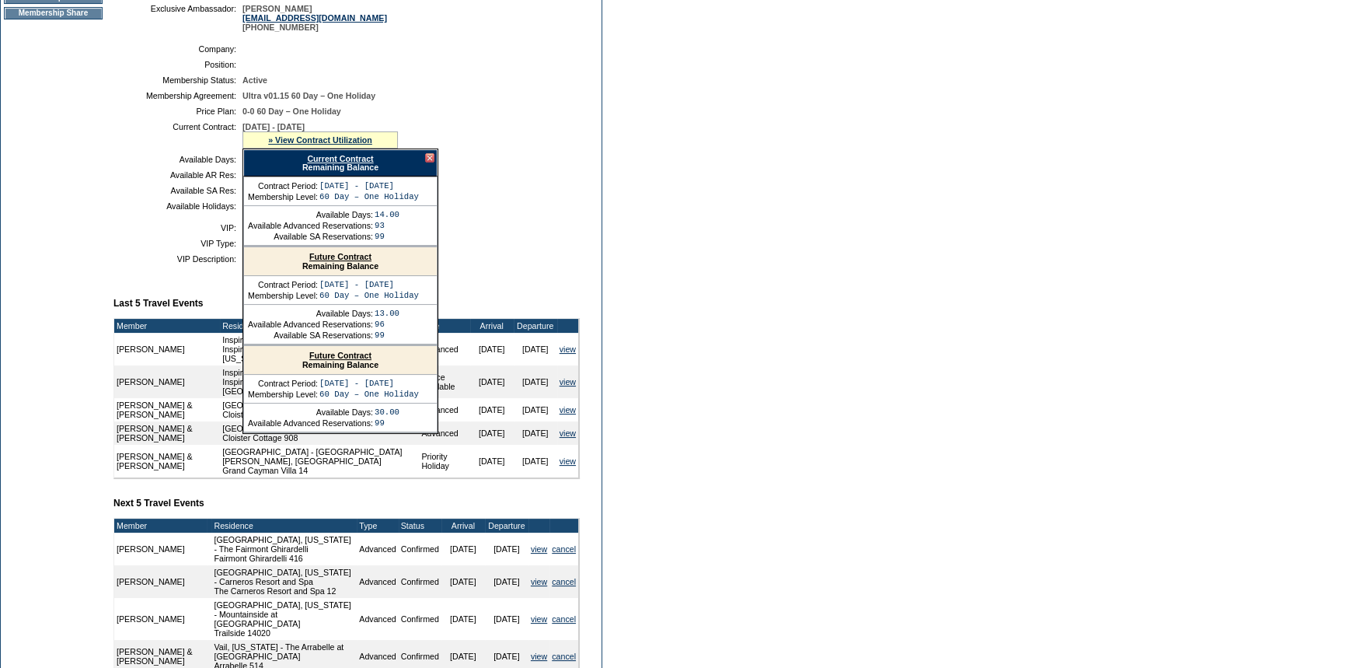  I want to click on b: Last 5 Travel Events, so click(158, 303).